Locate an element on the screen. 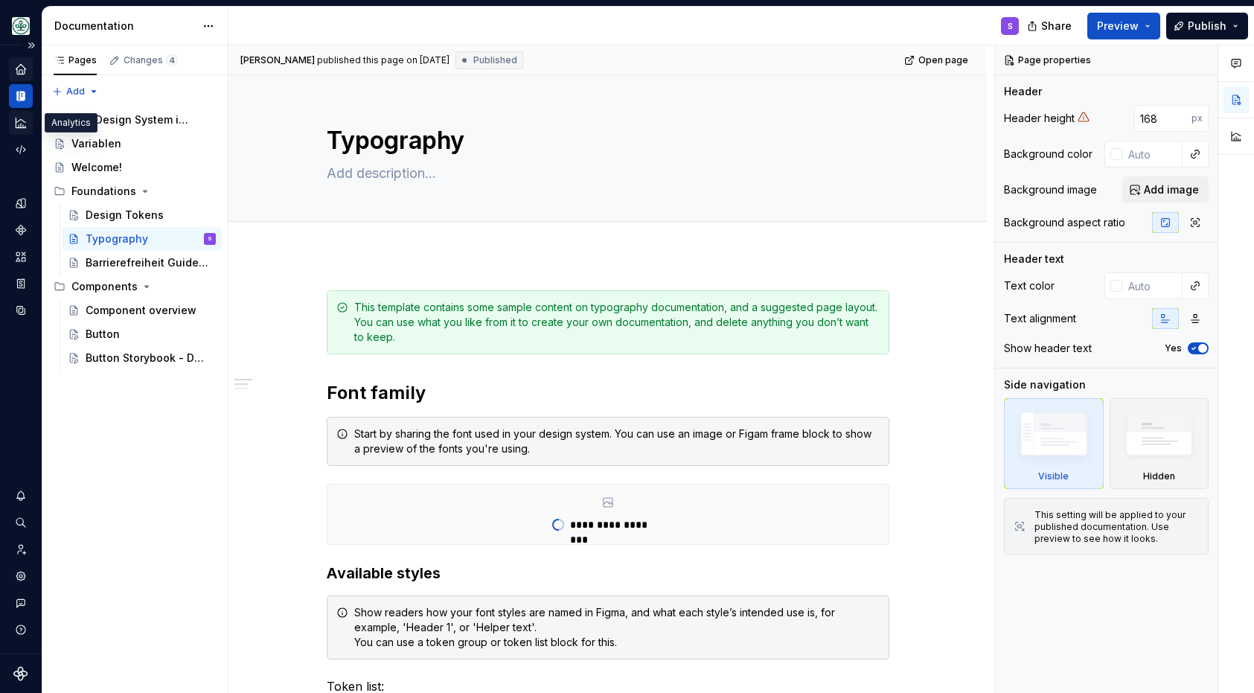  a: Storybook stories is located at coordinates (21, 283).